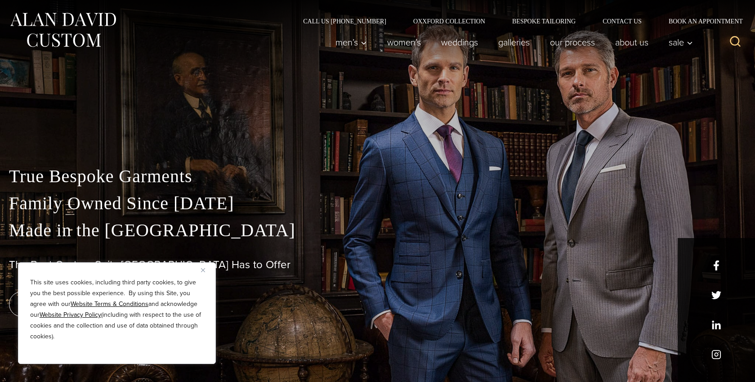 The width and height of the screenshot is (755, 382). Describe the element at coordinates (351, 42) in the screenshot. I see `span: Men’s` at that location.